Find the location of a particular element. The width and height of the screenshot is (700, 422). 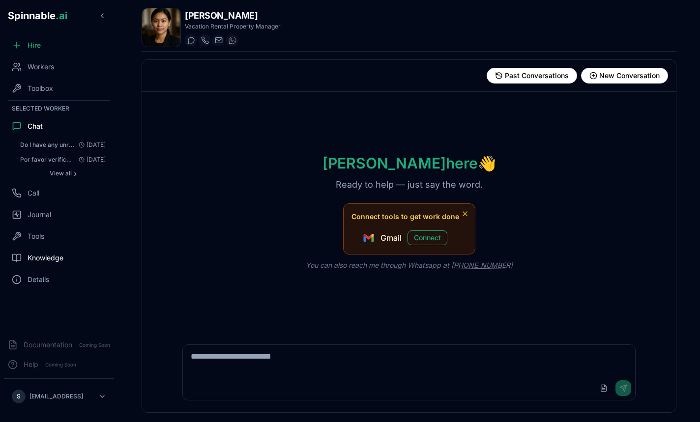

span: Journal is located at coordinates (39, 215).